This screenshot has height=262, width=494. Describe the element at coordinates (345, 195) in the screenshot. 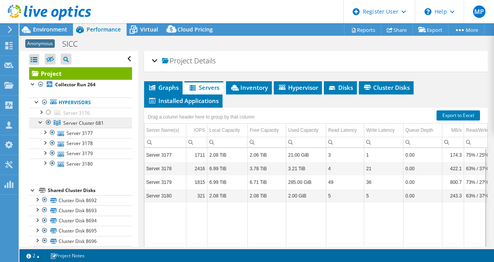

I see `td: Column Read Latency, Value 5` at that location.